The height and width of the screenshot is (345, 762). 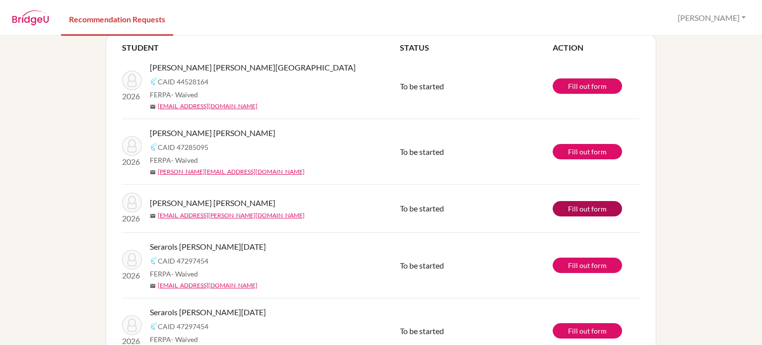 I want to click on th: ACTION, so click(x=596, y=48).